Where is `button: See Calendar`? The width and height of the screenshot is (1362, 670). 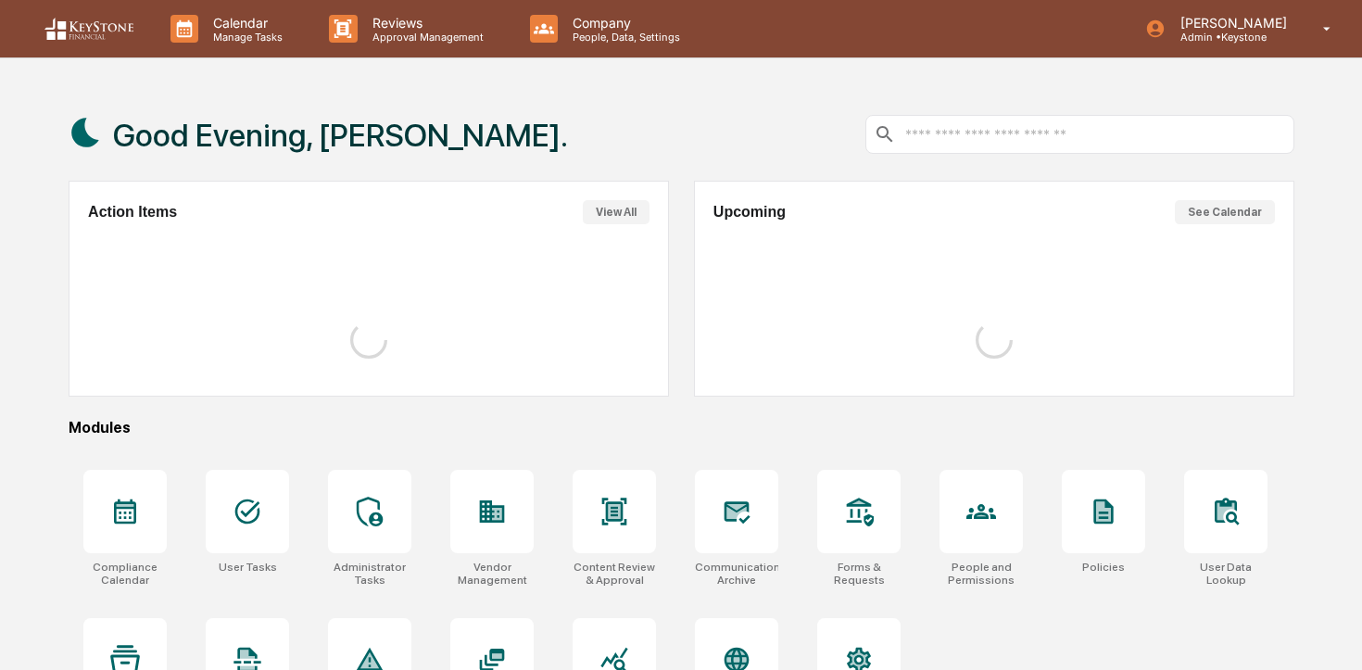 button: See Calendar is located at coordinates (1225, 212).